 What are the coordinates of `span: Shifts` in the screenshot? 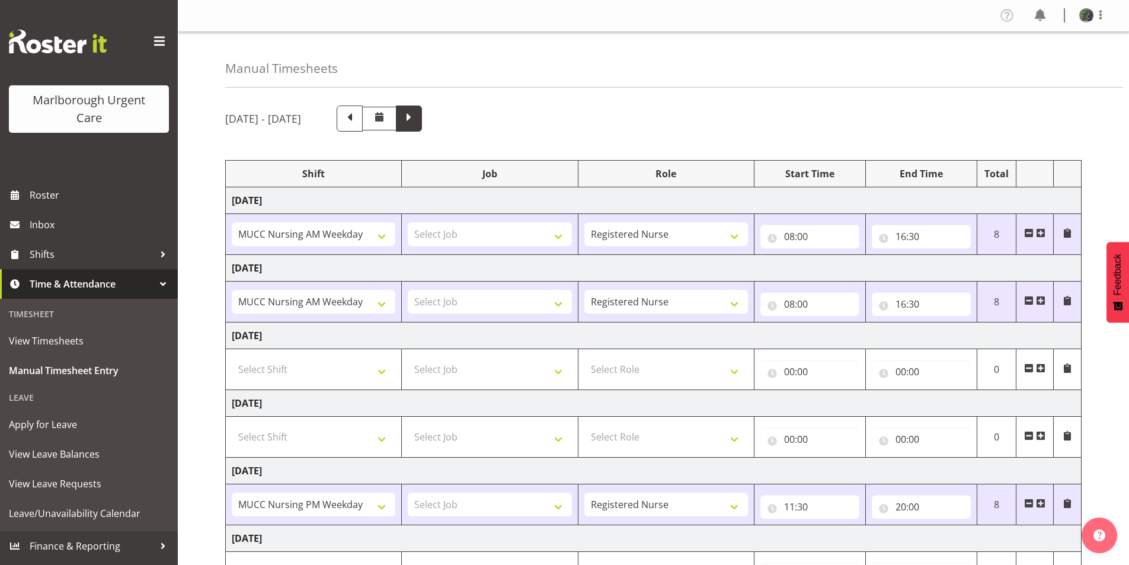 It's located at (92, 254).